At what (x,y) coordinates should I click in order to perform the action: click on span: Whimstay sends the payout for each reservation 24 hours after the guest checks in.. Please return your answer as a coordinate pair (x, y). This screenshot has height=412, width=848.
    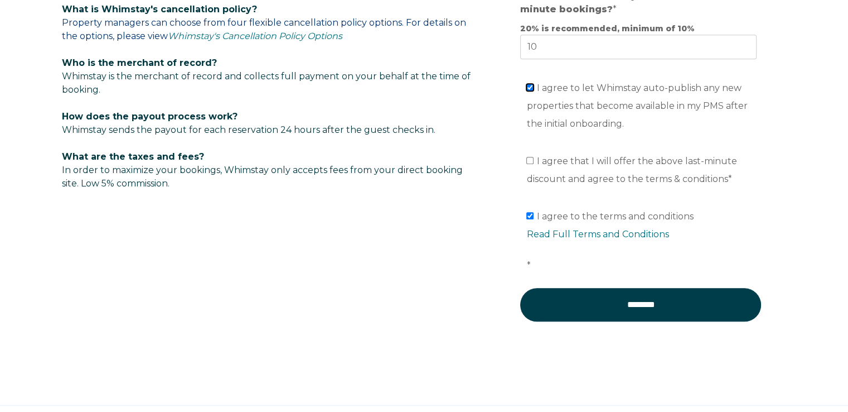
    Looking at the image, I should click on (249, 129).